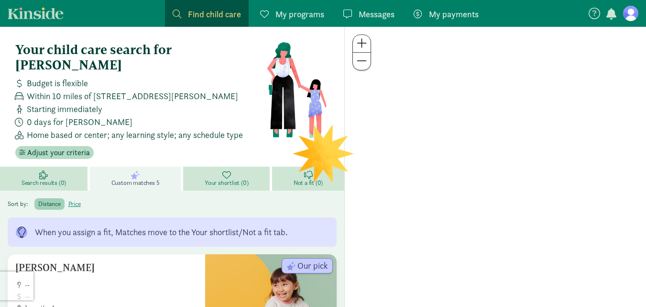 The height and width of the screenshot is (307, 646). Describe the element at coordinates (55, 153) in the screenshot. I see `button: Adjust your criteria` at that location.